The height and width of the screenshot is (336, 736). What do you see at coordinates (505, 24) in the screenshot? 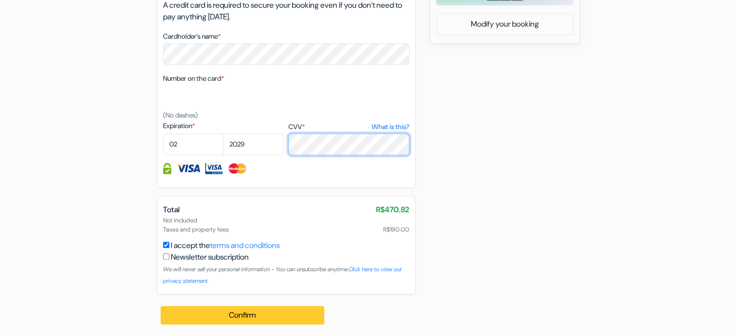
I see `a: Modify your booking` at bounding box center [505, 24].